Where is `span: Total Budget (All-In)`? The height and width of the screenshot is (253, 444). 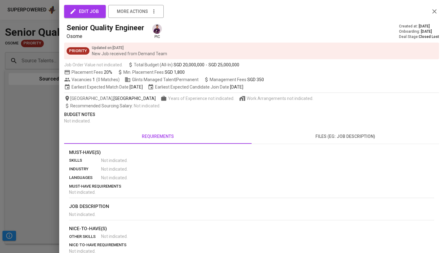 span: Total Budget (All-In) is located at coordinates (183, 65).